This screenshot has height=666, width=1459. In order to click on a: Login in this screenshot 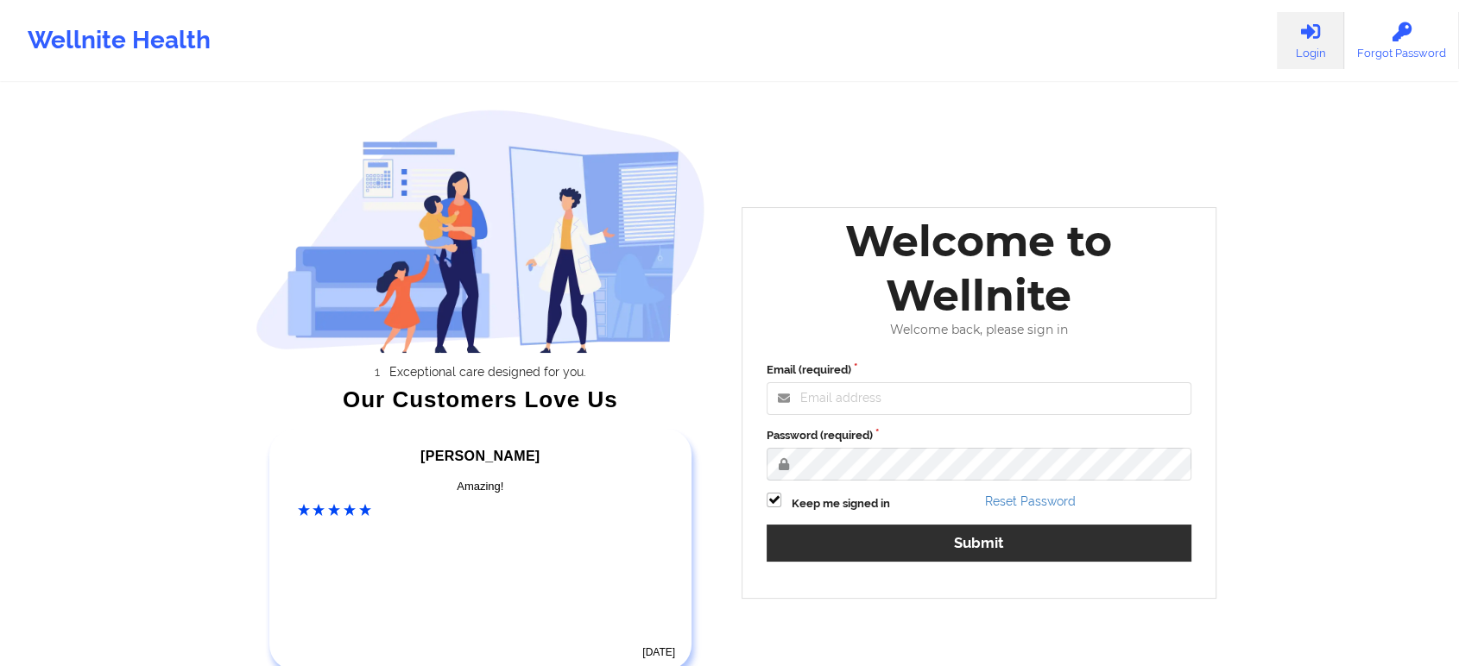, I will do `click(1310, 41)`.